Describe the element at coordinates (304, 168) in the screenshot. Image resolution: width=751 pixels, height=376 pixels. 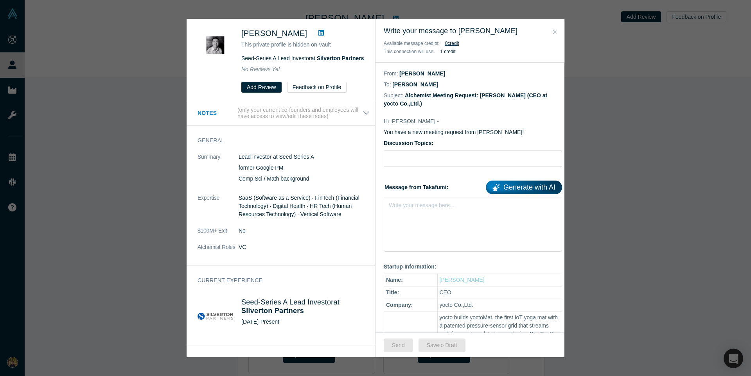
I see `p: former Google PM` at that location.